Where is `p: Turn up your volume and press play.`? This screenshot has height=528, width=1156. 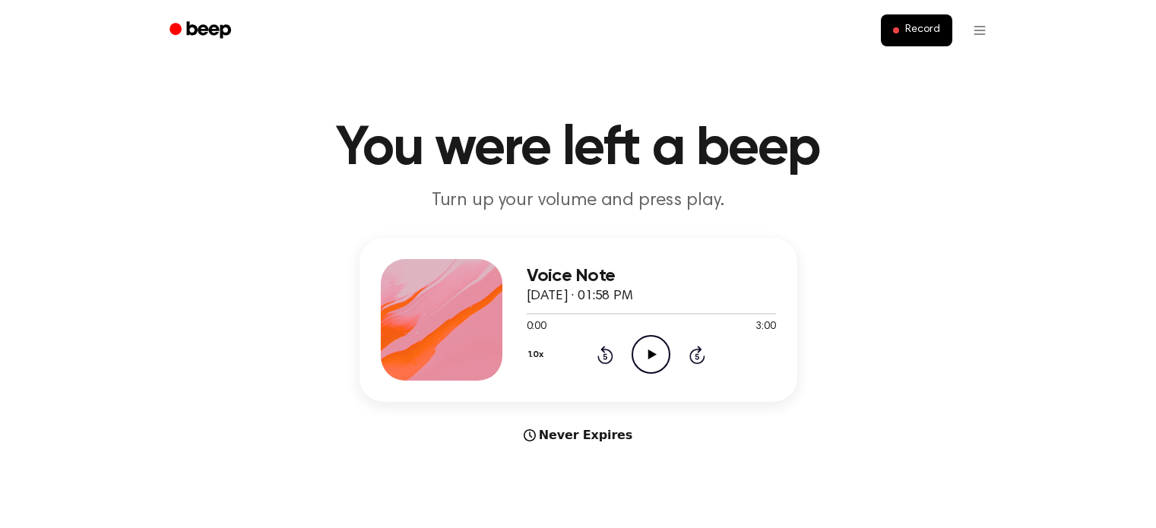 p: Turn up your volume and press play. is located at coordinates (579, 201).